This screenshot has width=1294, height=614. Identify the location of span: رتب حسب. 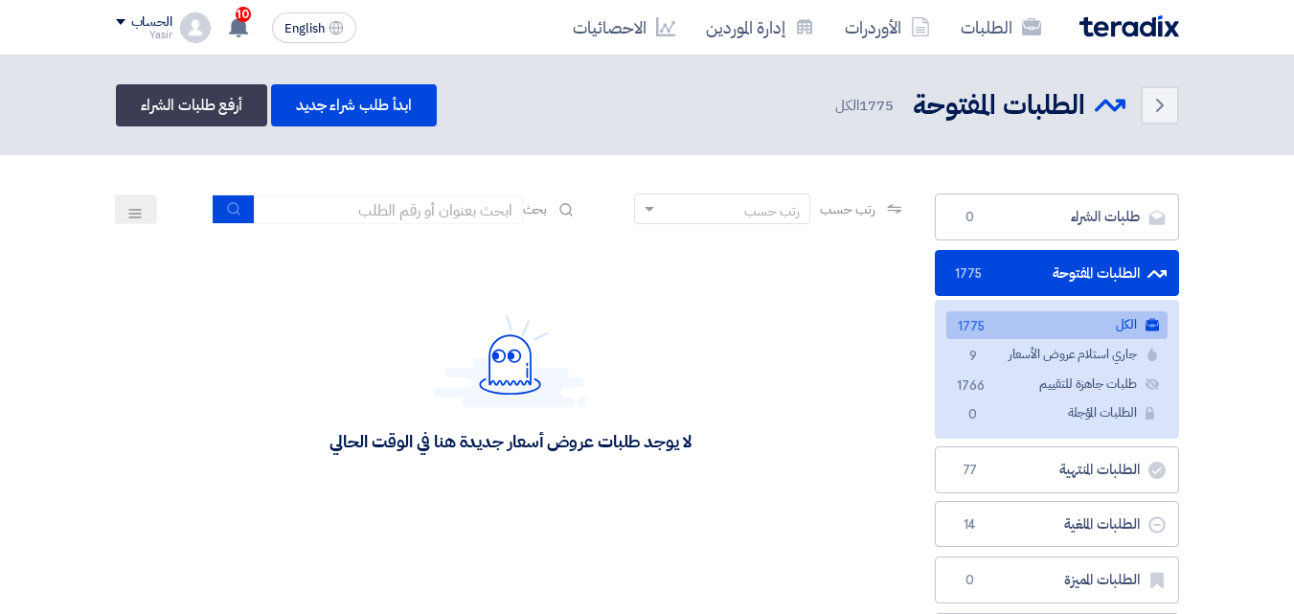
(847, 209).